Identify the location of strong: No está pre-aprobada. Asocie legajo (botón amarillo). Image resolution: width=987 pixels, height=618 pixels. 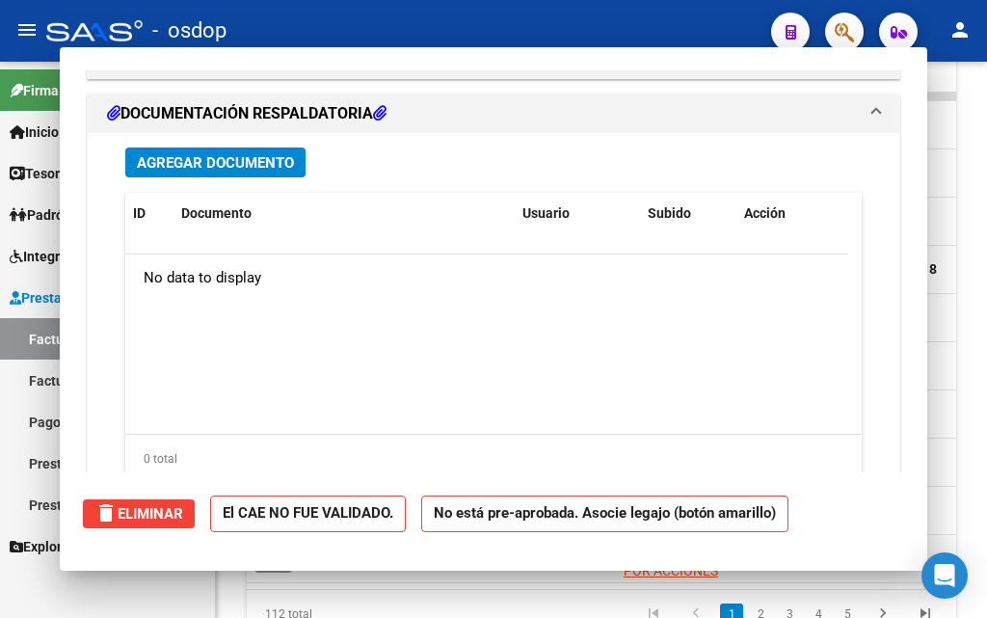
(605, 514).